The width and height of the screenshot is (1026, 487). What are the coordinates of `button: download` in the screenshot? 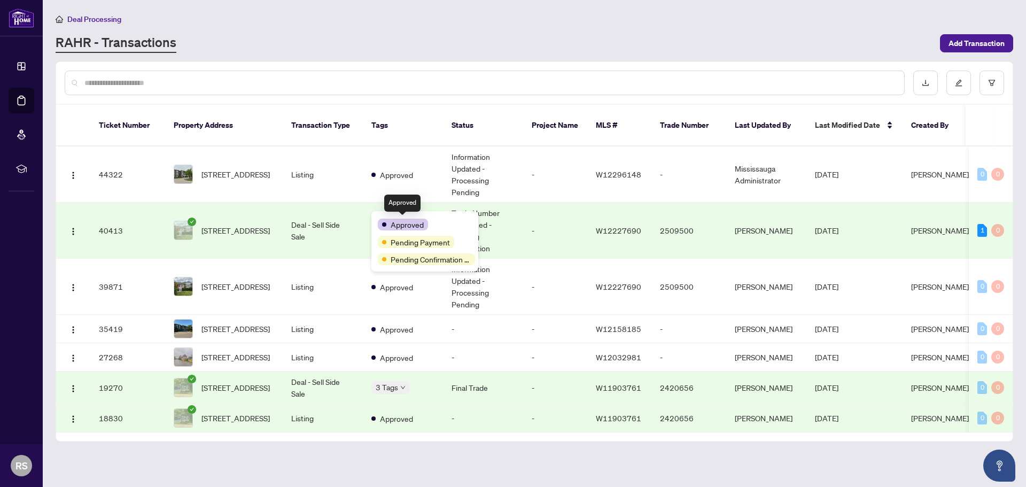 It's located at (926, 83).